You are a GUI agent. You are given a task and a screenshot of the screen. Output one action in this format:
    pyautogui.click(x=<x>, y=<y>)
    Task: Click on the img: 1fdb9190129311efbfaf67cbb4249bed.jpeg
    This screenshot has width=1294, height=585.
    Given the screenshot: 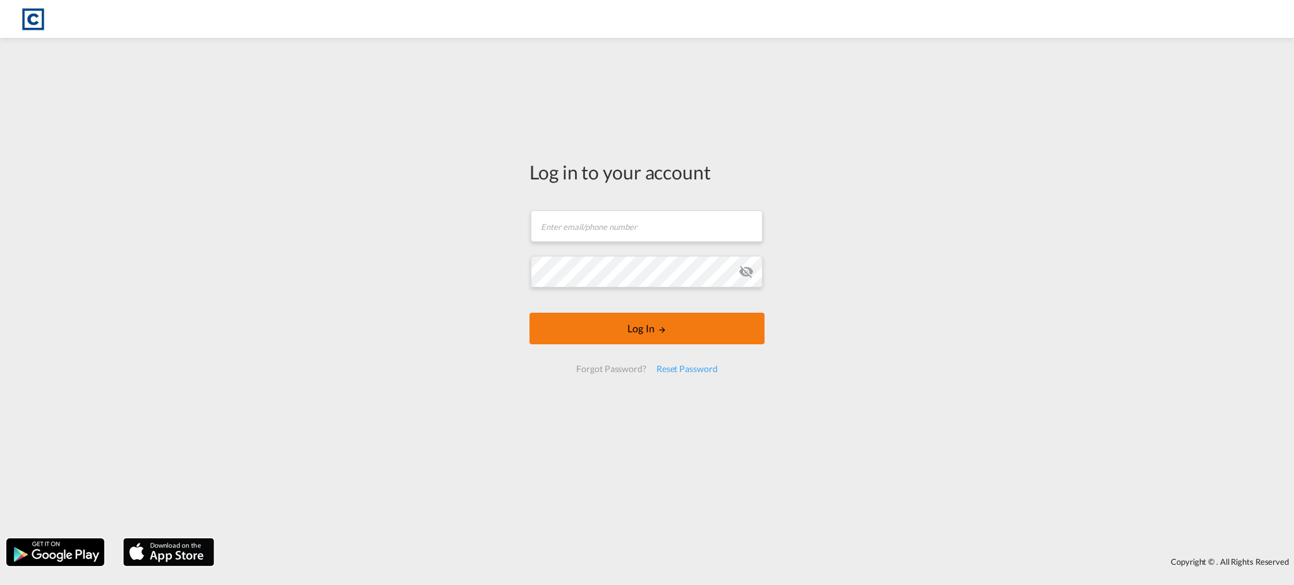 What is the action you would take?
    pyautogui.click(x=33, y=19)
    